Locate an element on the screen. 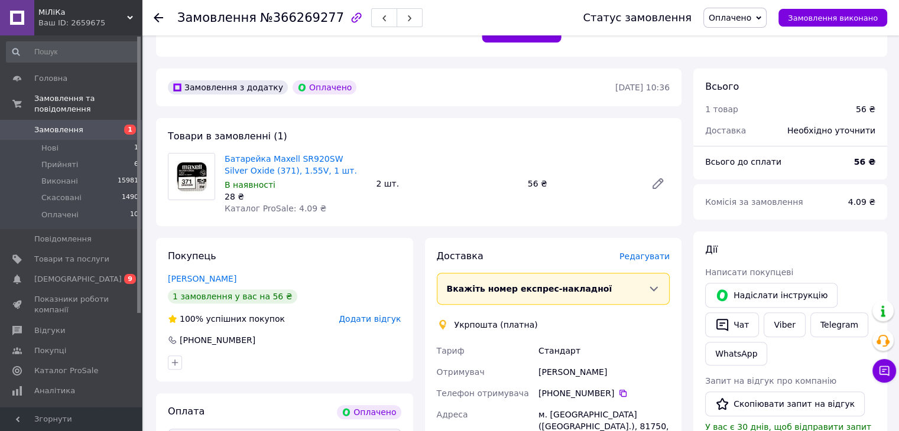  button: Скопіювати запит на відгук is located at coordinates (785, 404).